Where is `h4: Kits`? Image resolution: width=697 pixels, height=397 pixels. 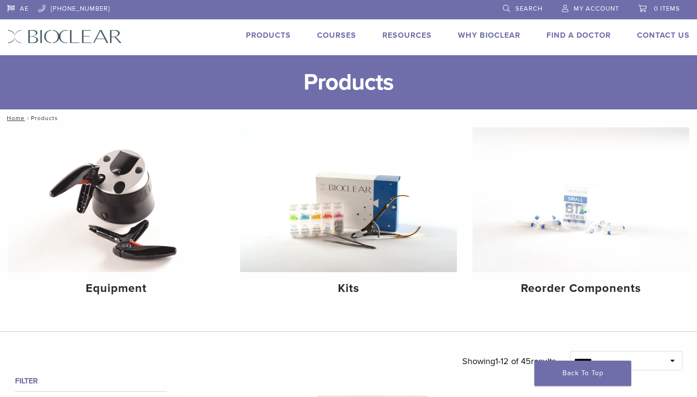
h4: Kits is located at coordinates (349, 289).